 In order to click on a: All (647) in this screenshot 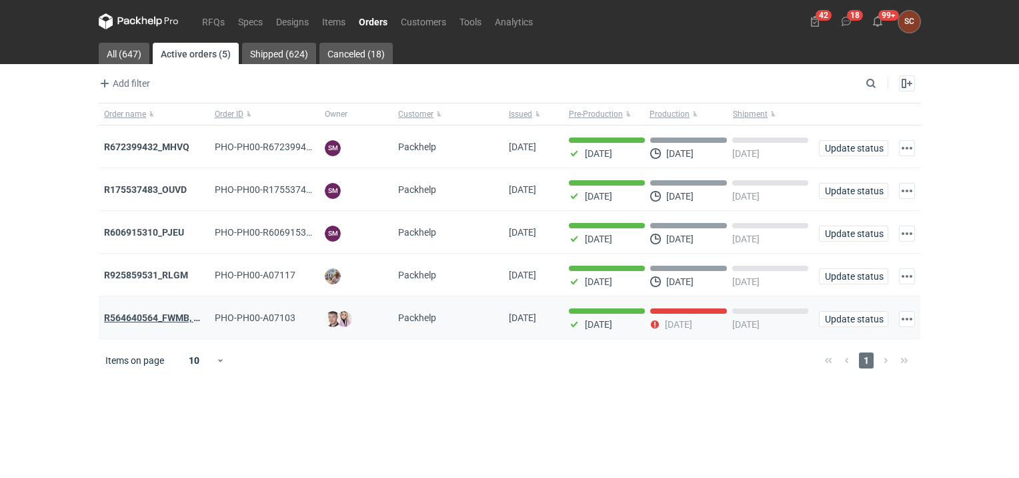, I will do `click(124, 53)`.